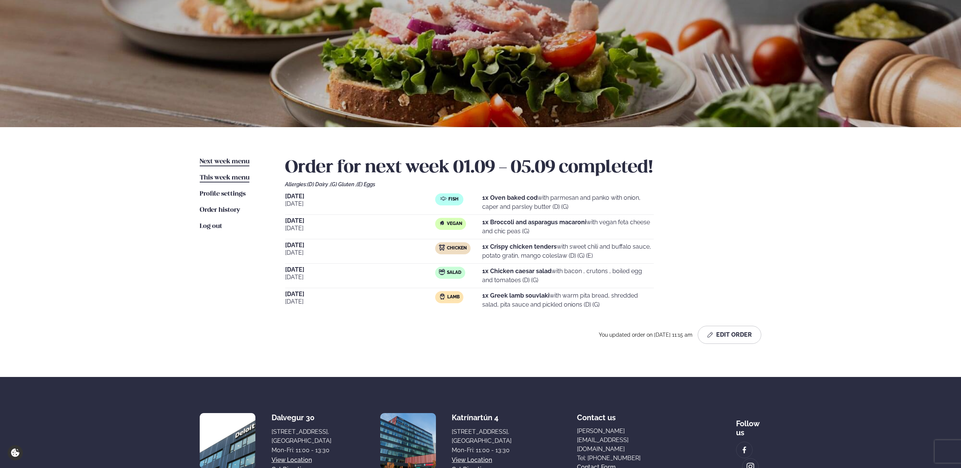  I want to click on a: This week menu, so click(225, 178).